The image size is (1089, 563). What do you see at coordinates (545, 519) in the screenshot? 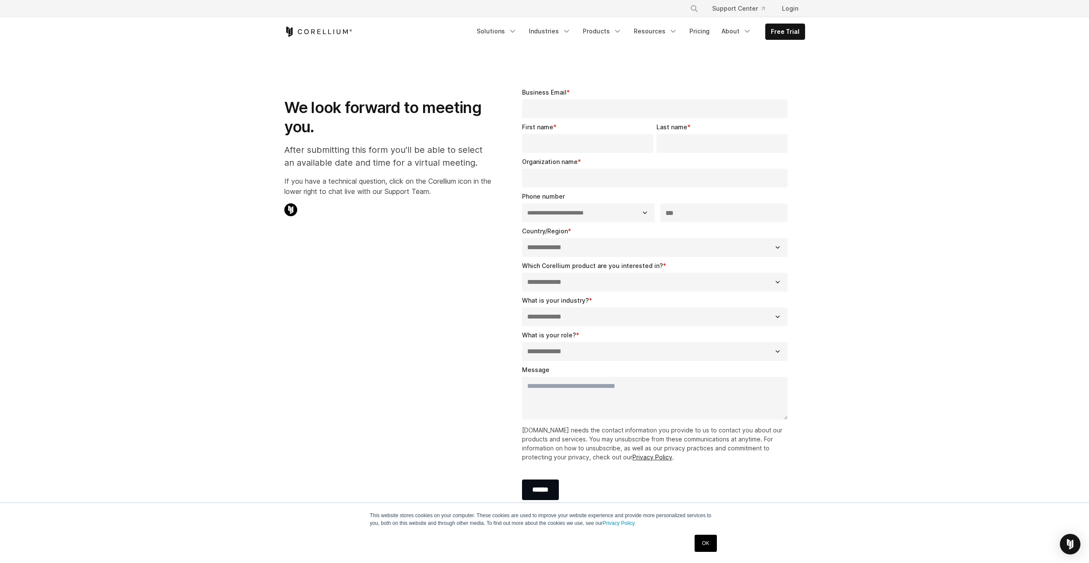
I see `p: This website stores cookies on your computer. These cookies are used to improve your website expe...` at bounding box center [545, 519].